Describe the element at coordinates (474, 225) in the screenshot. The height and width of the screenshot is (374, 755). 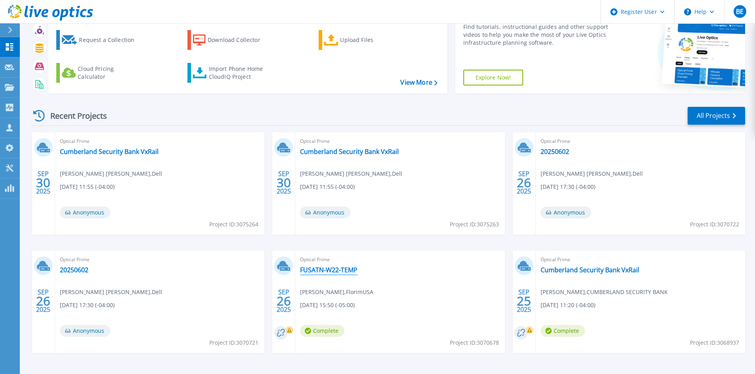
I see `span: Project ID: 3075263` at that location.